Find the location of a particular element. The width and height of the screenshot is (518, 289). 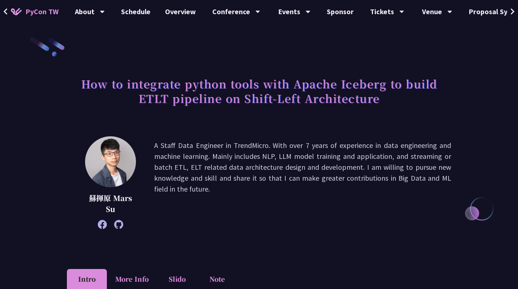

li: More Info is located at coordinates (132, 279).